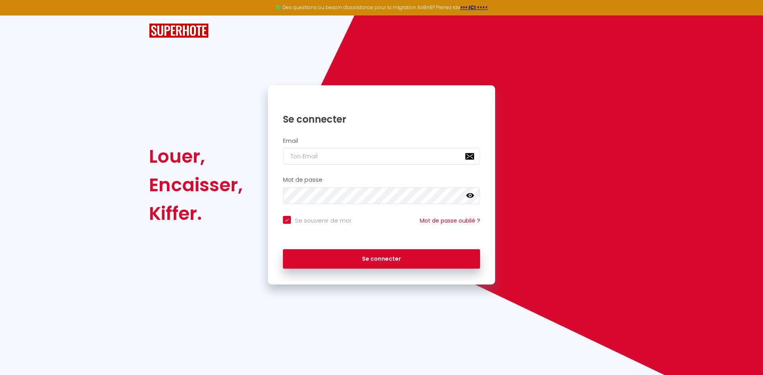 This screenshot has width=763, height=375. I want to click on a: Mot de passe oublié ?, so click(450, 221).